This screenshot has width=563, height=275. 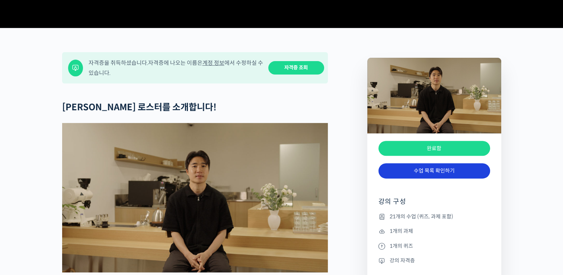 What do you see at coordinates (434, 231) in the screenshot?
I see `li: 1개의 과제` at bounding box center [434, 231].